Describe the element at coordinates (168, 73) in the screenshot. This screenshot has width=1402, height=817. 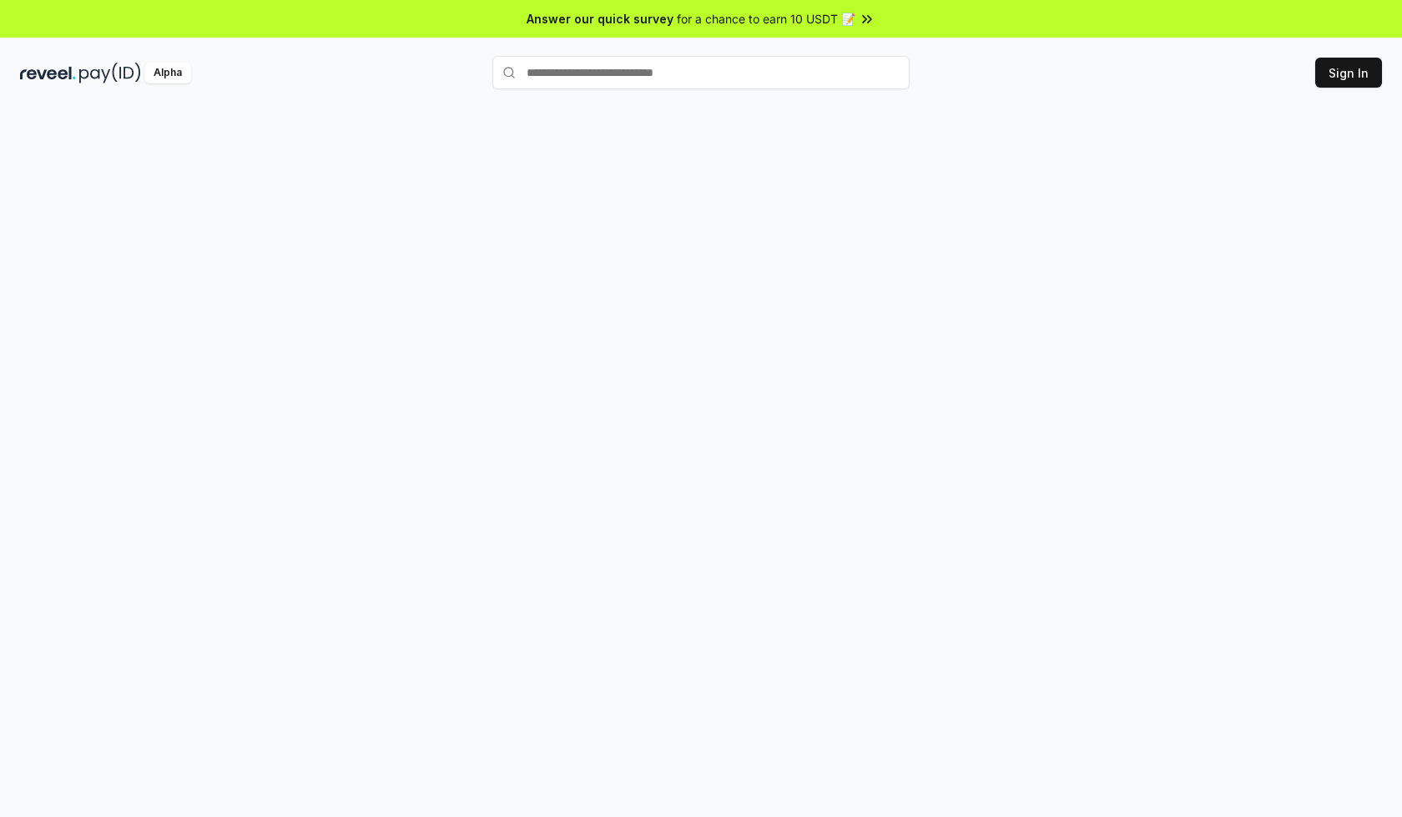
I see `div: Alpha` at that location.